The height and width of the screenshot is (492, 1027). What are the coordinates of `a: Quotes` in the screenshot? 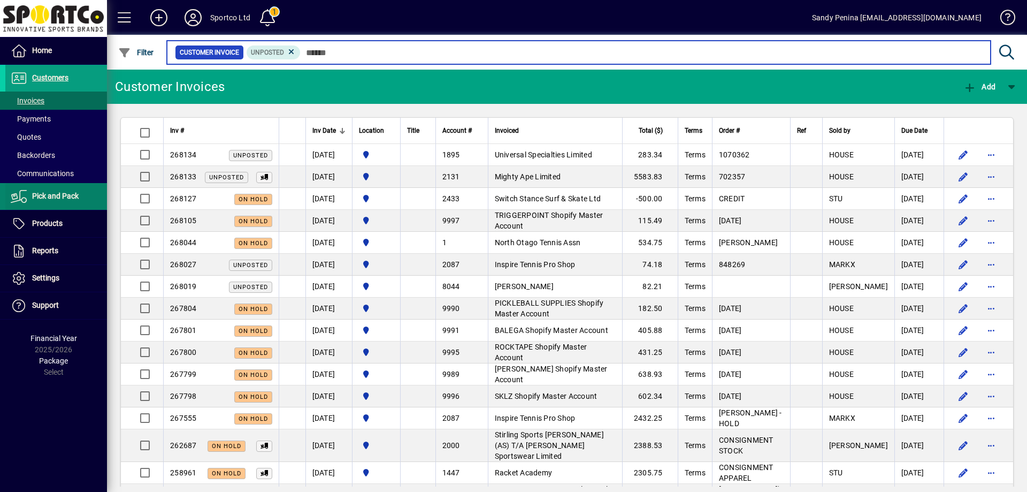 It's located at (56, 137).